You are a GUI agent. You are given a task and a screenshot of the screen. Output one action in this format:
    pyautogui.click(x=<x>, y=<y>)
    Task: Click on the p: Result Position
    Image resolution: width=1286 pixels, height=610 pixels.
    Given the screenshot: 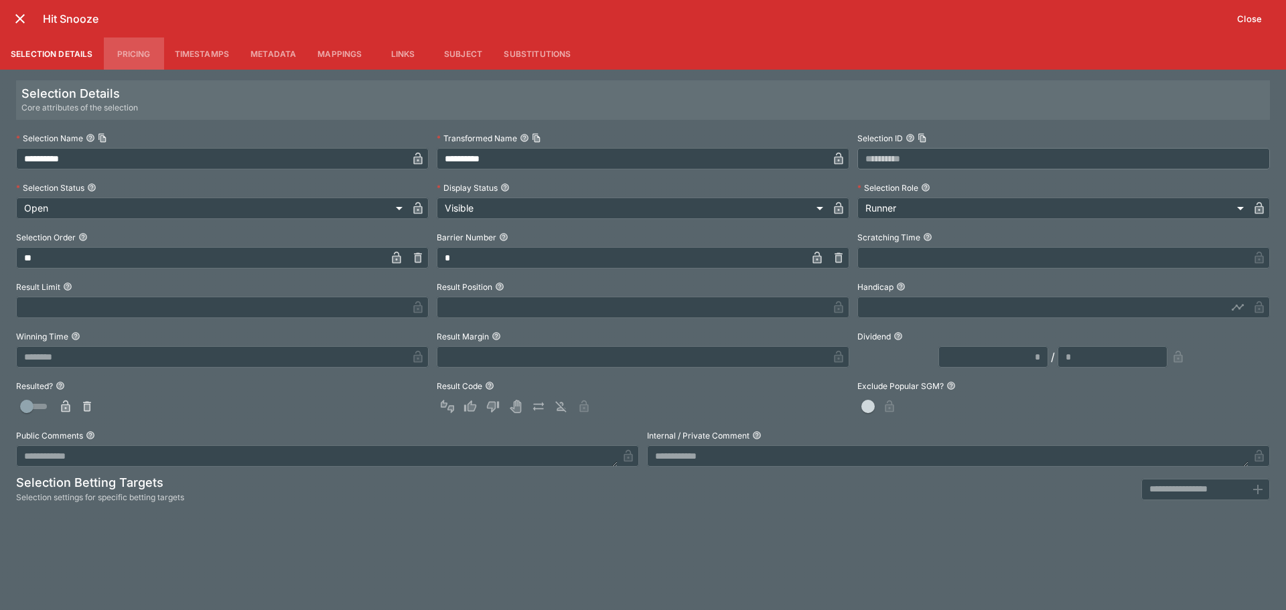 What is the action you would take?
    pyautogui.click(x=464, y=287)
    